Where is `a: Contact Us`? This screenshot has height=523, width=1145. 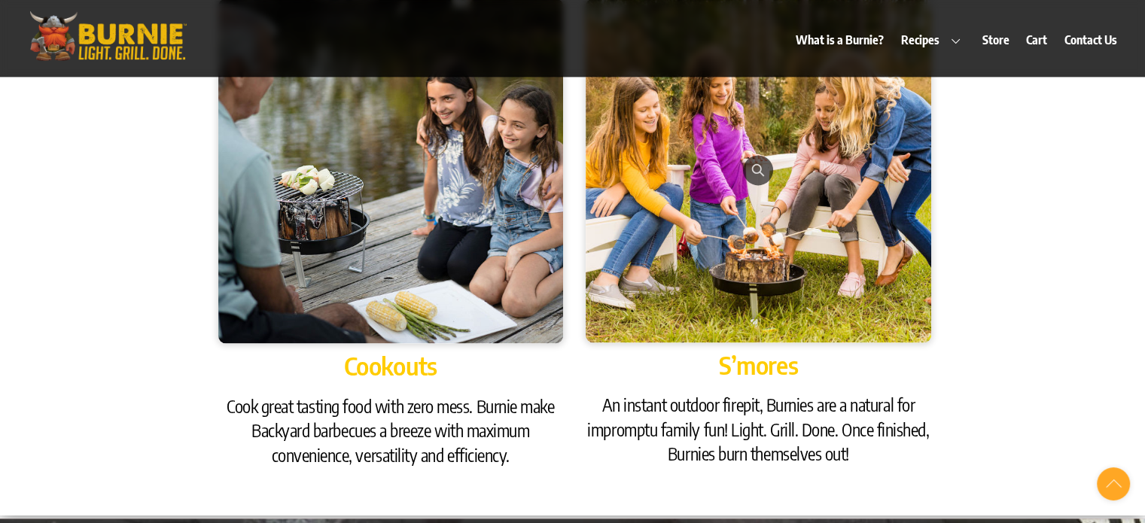 a: Contact Us is located at coordinates (1090, 40).